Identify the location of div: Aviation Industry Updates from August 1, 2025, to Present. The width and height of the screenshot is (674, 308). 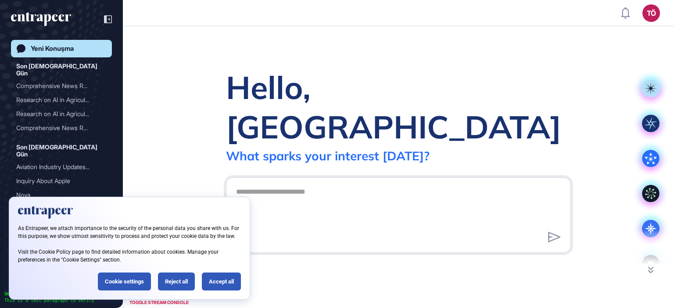
(61, 167).